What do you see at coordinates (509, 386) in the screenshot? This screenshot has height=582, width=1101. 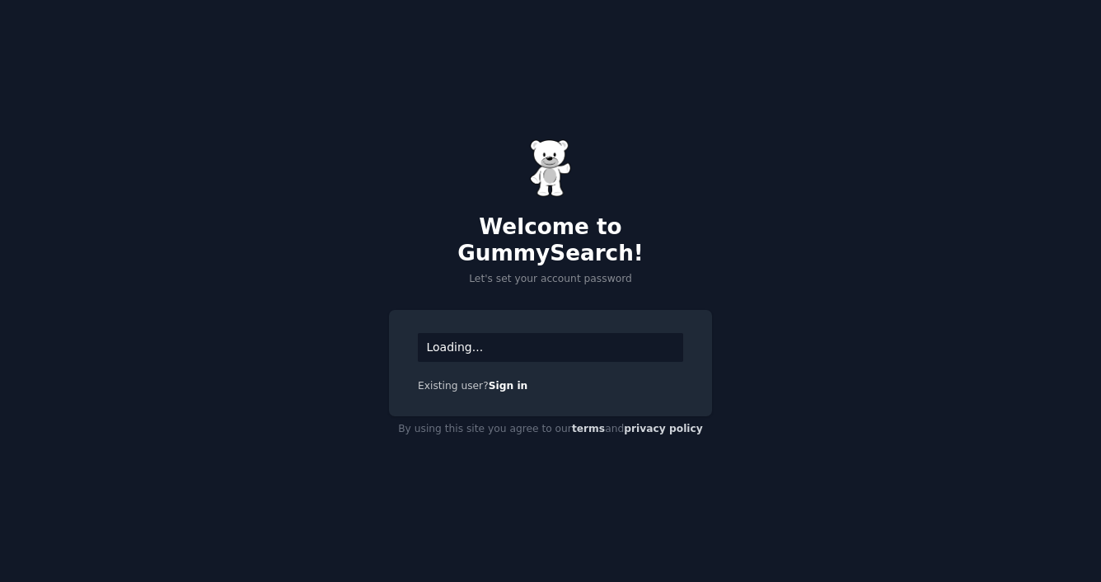 I see `a: Sign in` at bounding box center [509, 386].